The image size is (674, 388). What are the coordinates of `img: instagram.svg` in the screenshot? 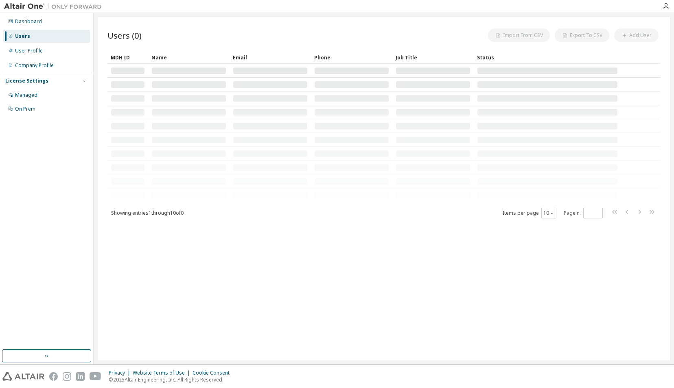 It's located at (67, 377).